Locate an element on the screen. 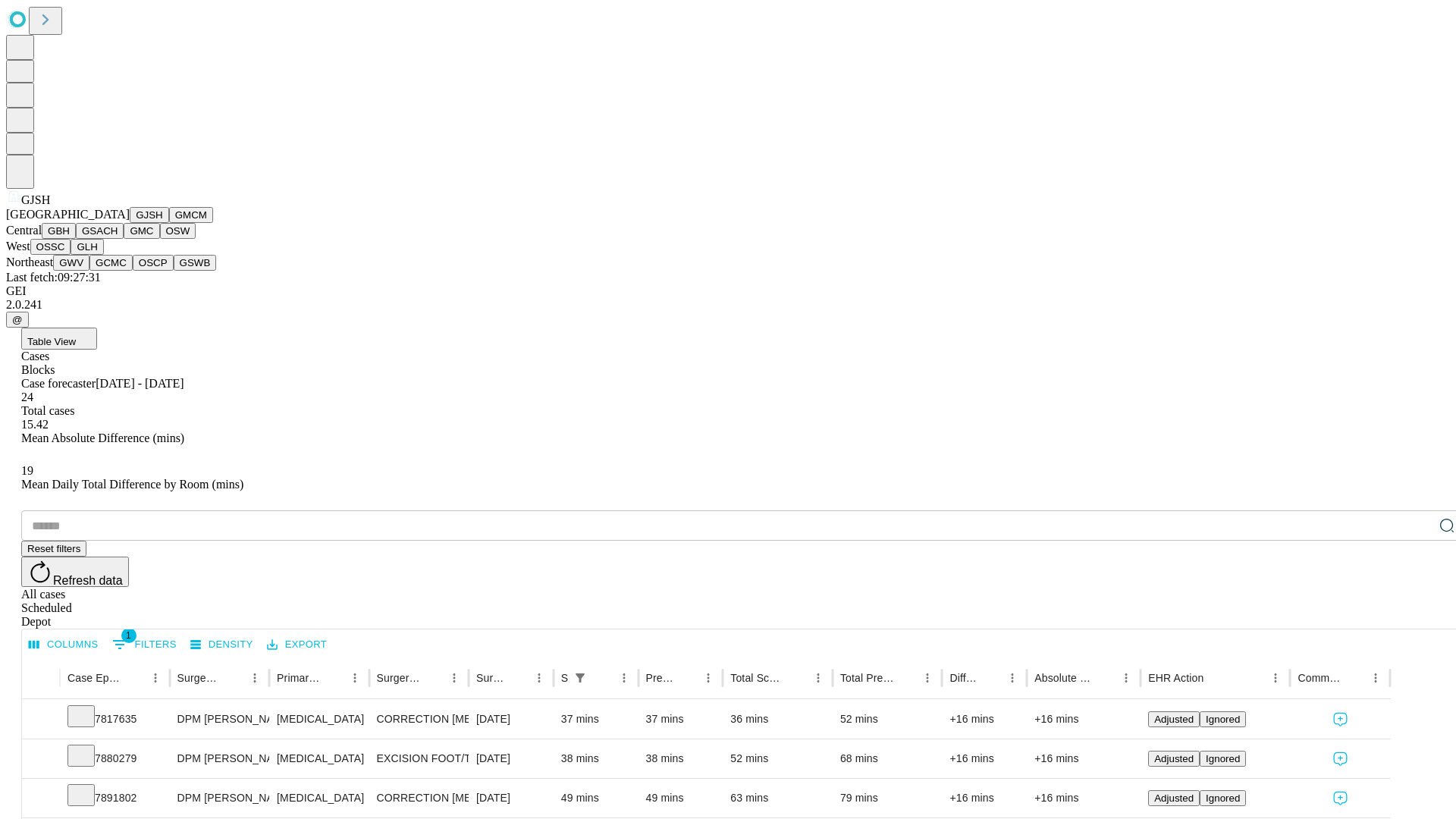  div: Comments is located at coordinates (1320, 678).